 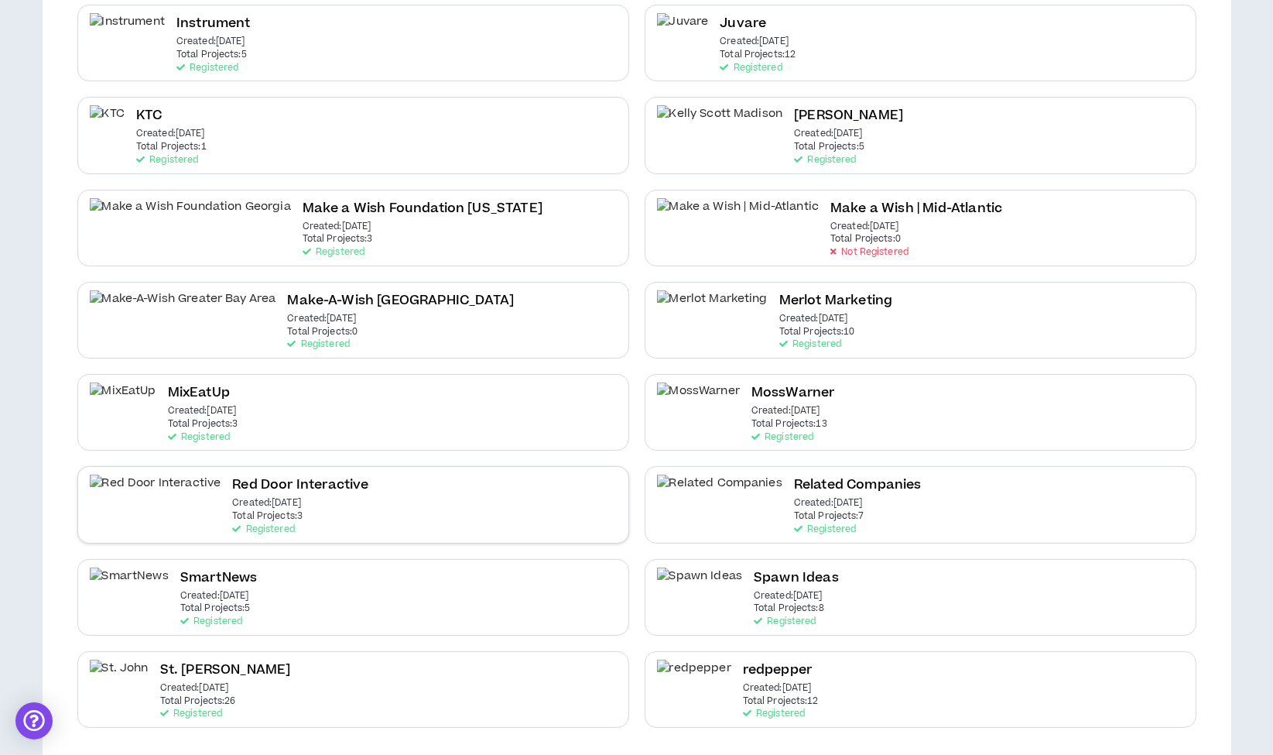 What do you see at coordinates (214, 23) in the screenshot?
I see `h2: Instrument` at bounding box center [214, 23].